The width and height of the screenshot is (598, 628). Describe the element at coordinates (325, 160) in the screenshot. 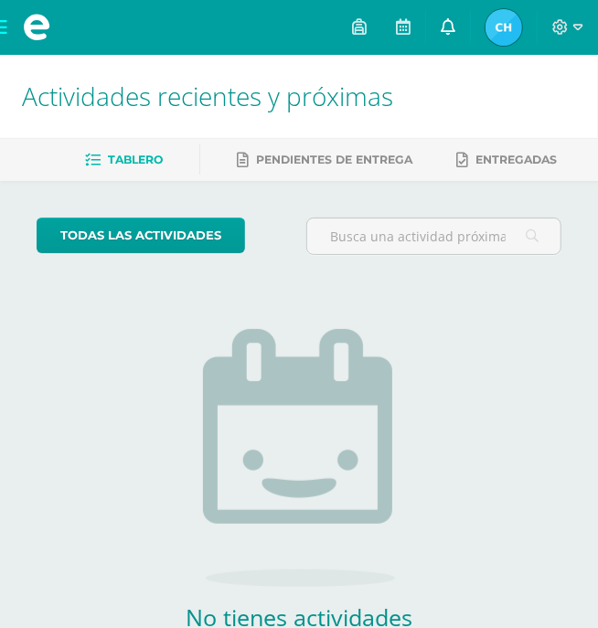

I see `a: Pendientes de entrega` at that location.